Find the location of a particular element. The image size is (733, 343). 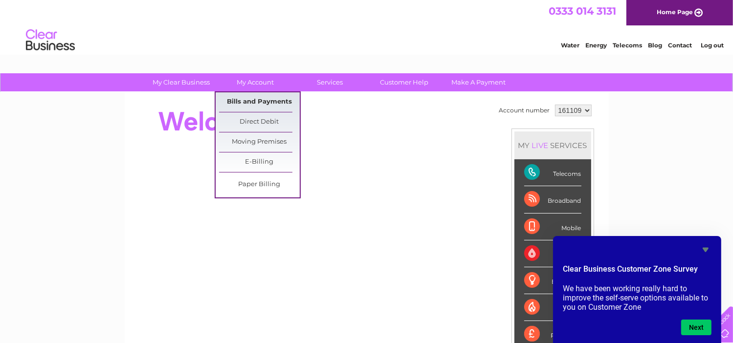

span: 0333 014 3131 is located at coordinates (583, 11).